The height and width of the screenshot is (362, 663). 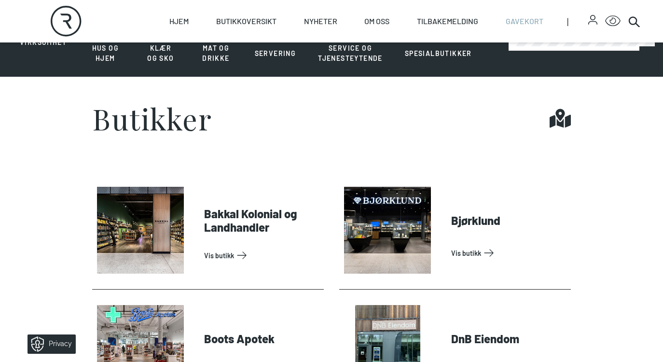 I want to click on a: Vis Butikk: Bakkal Kolonial og Landhandler, so click(x=262, y=255).